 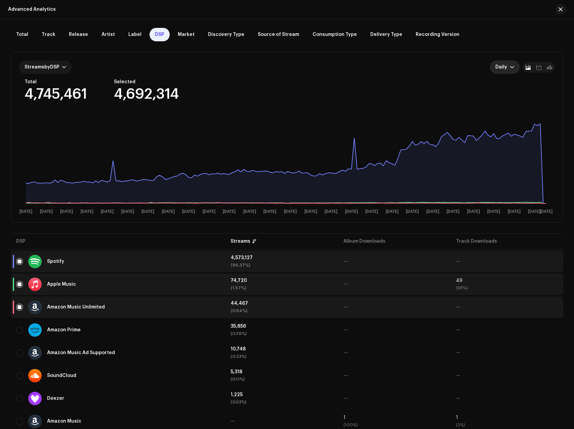 What do you see at coordinates (394, 425) in the screenshot?
I see `div: (100%)` at bounding box center [394, 425].